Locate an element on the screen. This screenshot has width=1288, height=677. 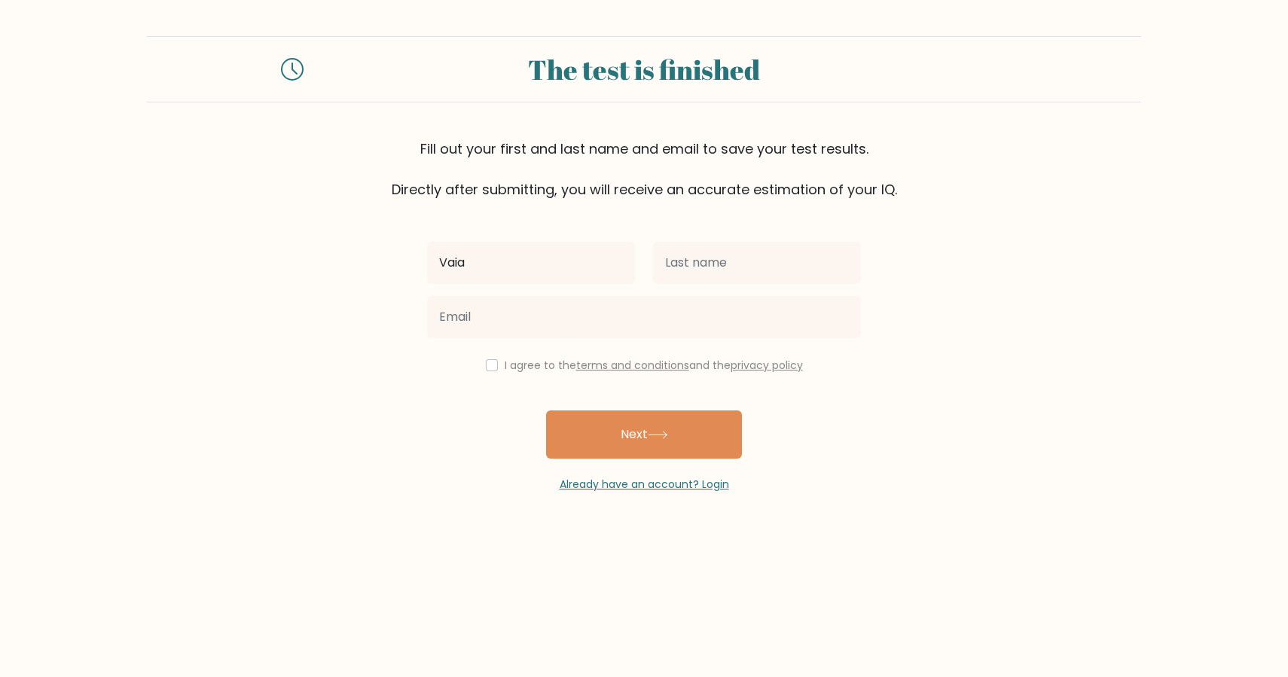
a: Already have an account? Login is located at coordinates (644, 484).